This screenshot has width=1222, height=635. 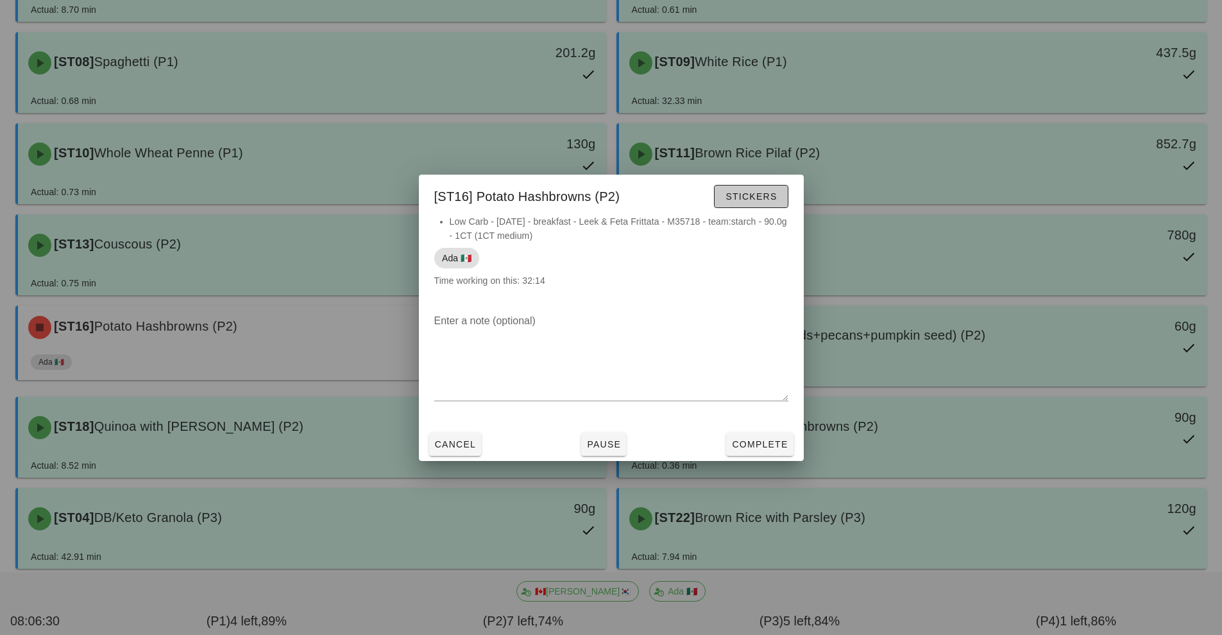 What do you see at coordinates (760, 444) in the screenshot?
I see `button: Complete` at bounding box center [760, 444].